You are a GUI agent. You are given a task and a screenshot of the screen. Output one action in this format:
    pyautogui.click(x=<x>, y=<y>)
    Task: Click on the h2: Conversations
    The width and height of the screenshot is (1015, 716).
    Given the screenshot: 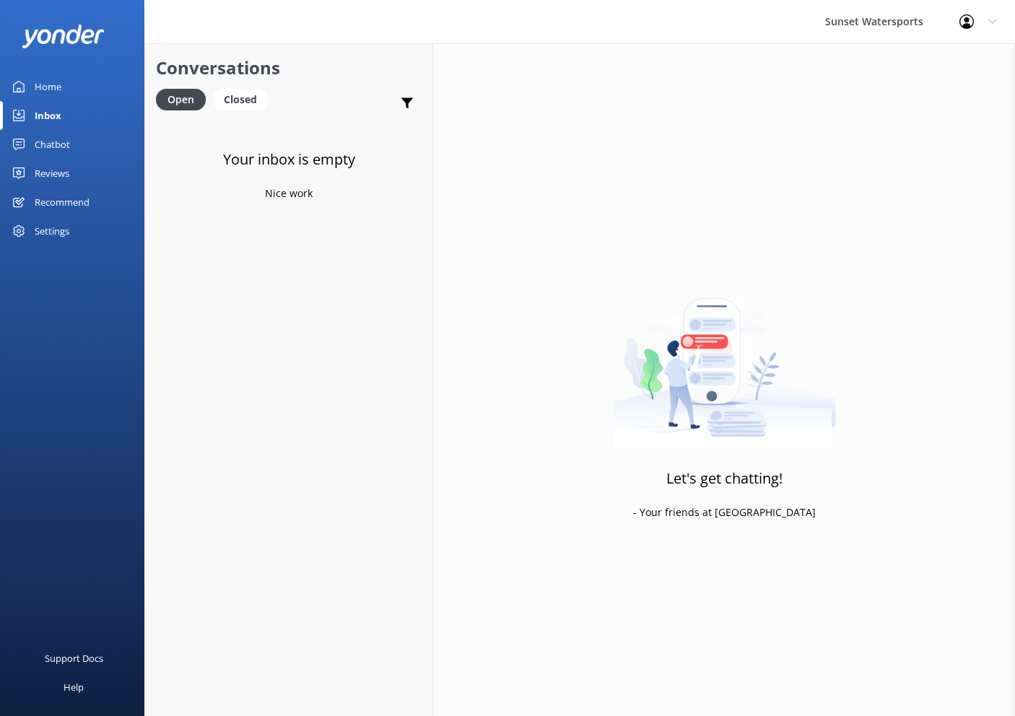 What is the action you would take?
    pyautogui.click(x=289, y=68)
    